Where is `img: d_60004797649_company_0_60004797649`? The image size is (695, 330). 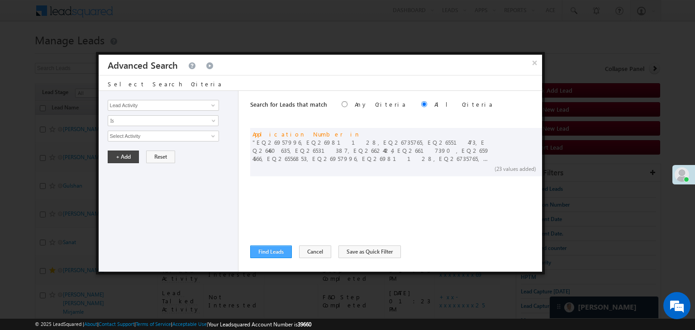 img: d_60004797649_company_0_60004797649 is located at coordinates (27, 53).